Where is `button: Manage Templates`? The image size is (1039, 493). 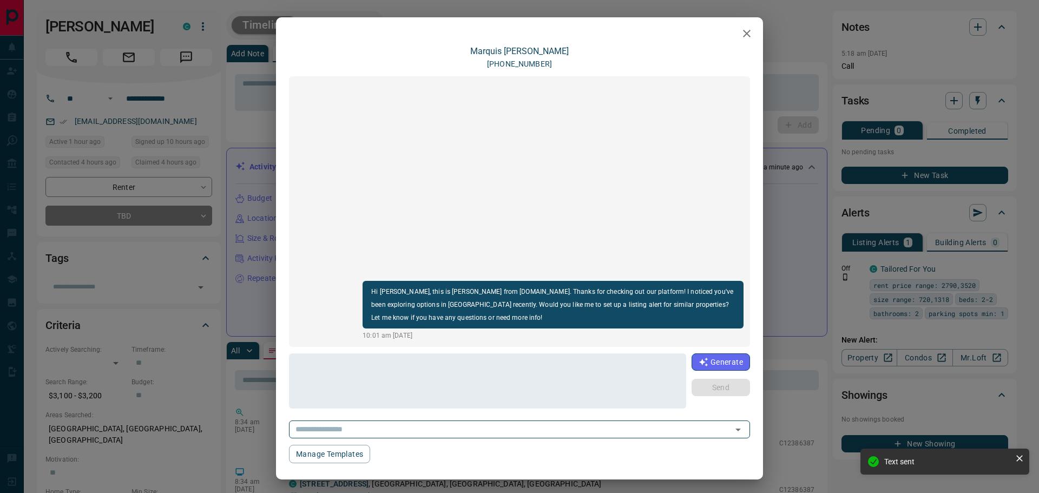
button: Manage Templates is located at coordinates (330, 454).